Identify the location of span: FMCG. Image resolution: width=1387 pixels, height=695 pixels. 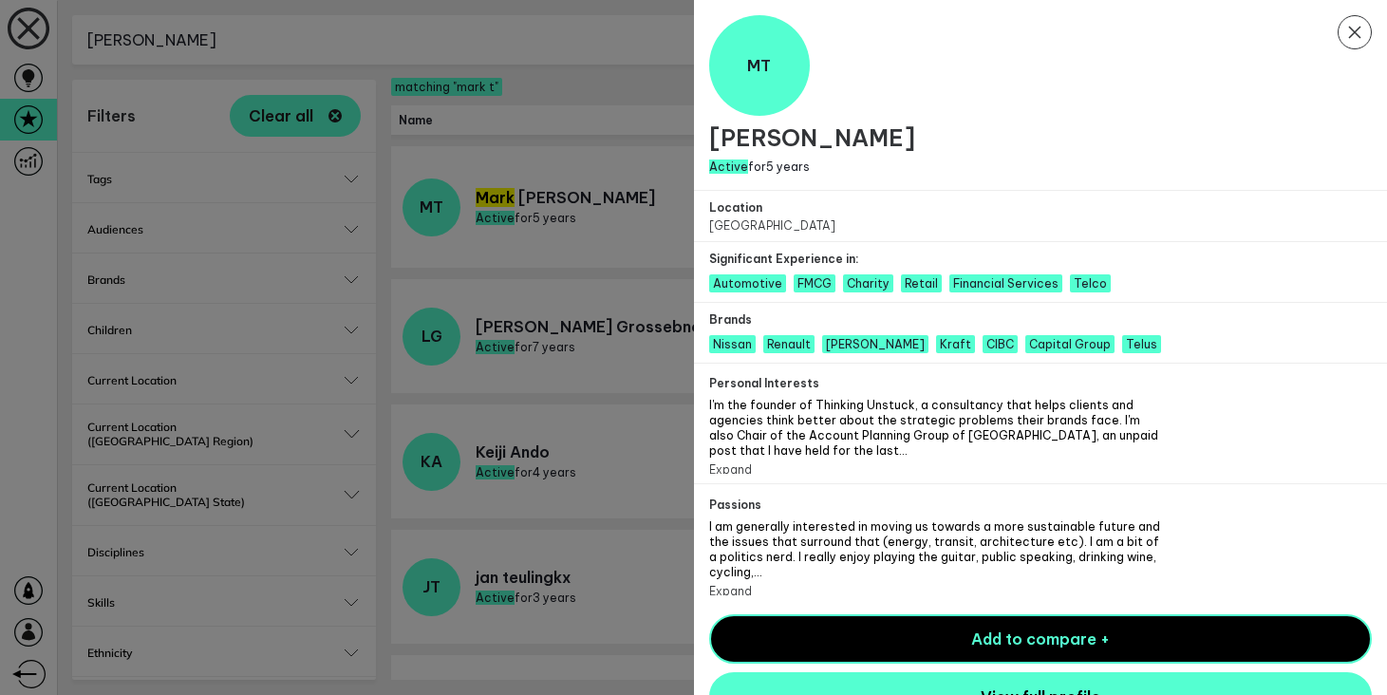
(815, 283).